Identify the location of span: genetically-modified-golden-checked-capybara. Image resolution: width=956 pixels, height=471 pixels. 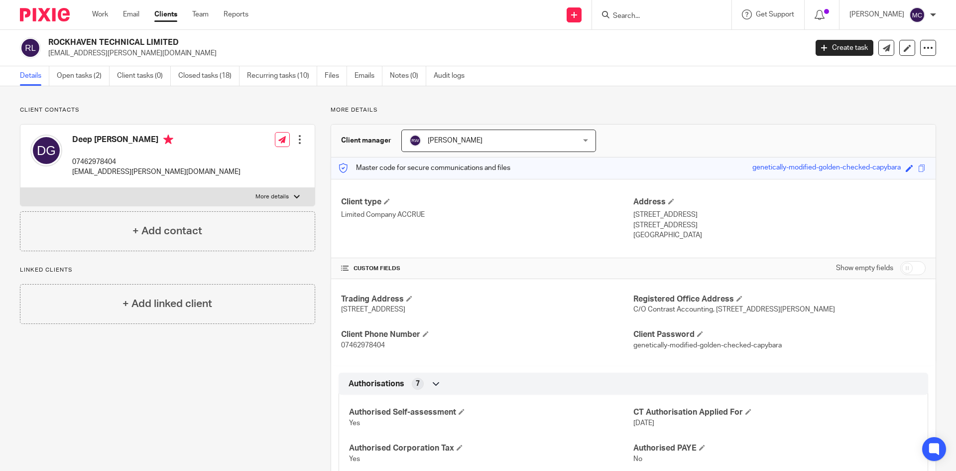
(708, 345).